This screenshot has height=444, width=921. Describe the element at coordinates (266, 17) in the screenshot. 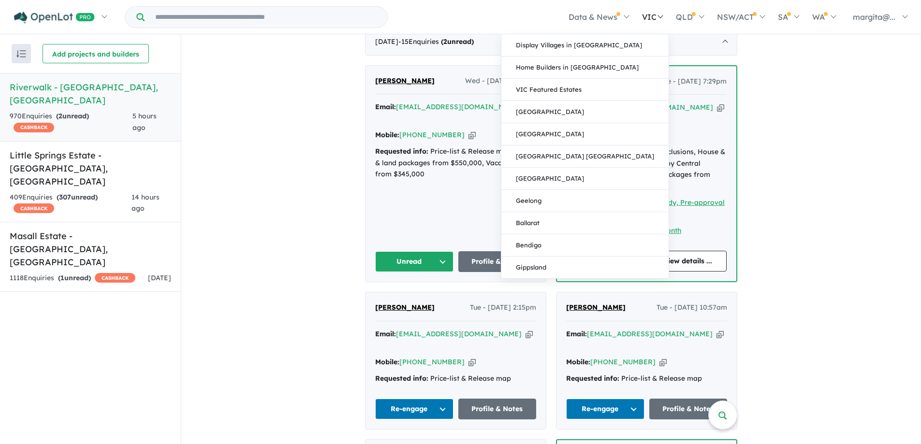

I see `input: Try estate name, suburb, builder or developer` at that location.